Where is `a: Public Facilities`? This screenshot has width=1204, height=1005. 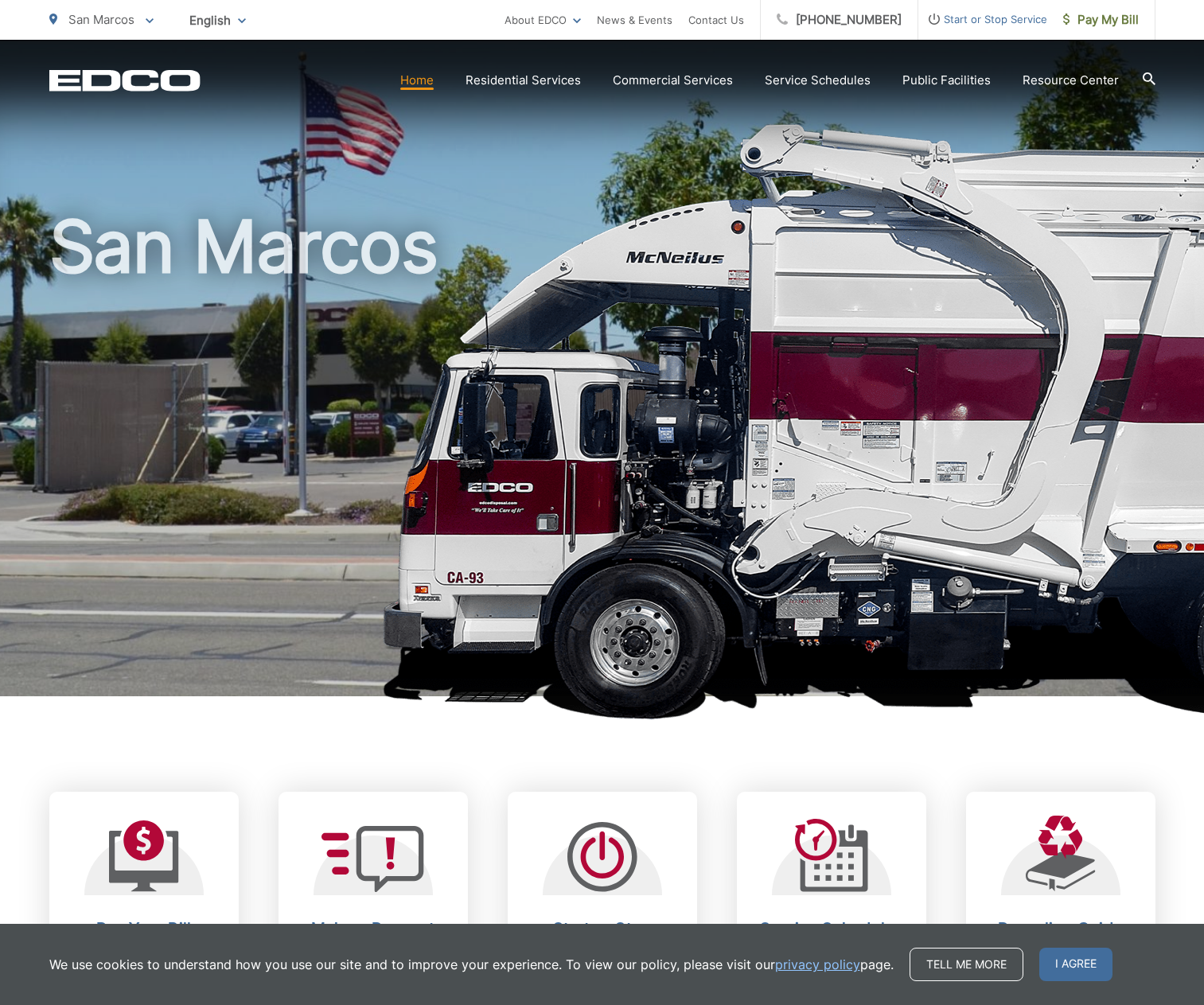 a: Public Facilities is located at coordinates (946, 81).